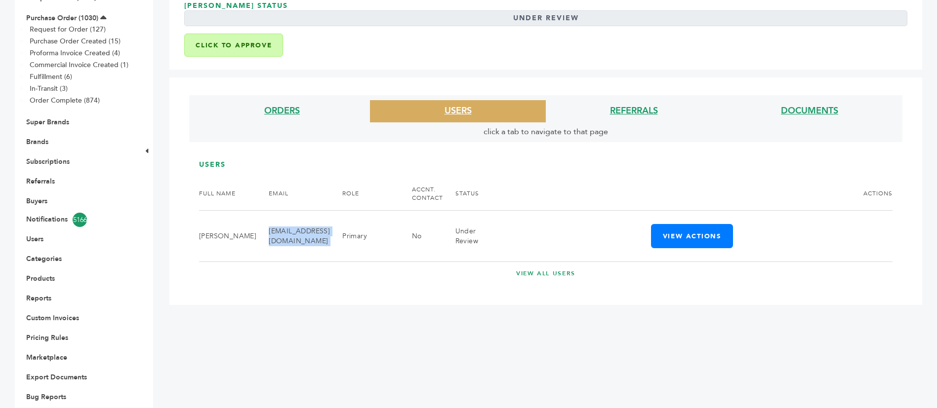 This screenshot has height=408, width=937. Describe the element at coordinates (546, 132) in the screenshot. I see `span: click a tab to navigate to that page` at that location.